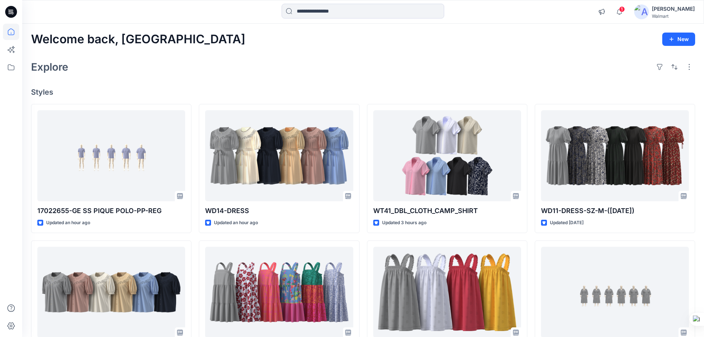 This screenshot has width=704, height=337. Describe the element at coordinates (447, 211) in the screenshot. I see `p: WT41_DBL_CLOTH_CAMP_SHIRT` at that location.